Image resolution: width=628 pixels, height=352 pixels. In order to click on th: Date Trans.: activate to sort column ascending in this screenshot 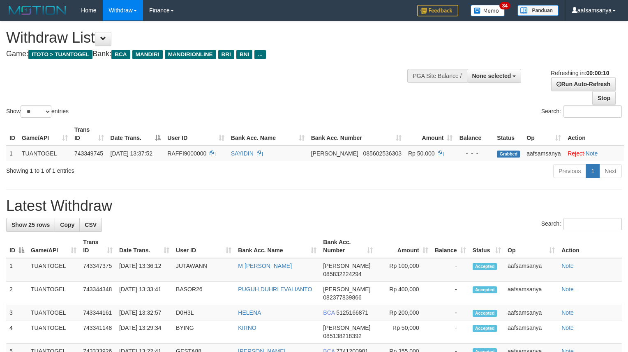, I will do `click(144, 246)`.